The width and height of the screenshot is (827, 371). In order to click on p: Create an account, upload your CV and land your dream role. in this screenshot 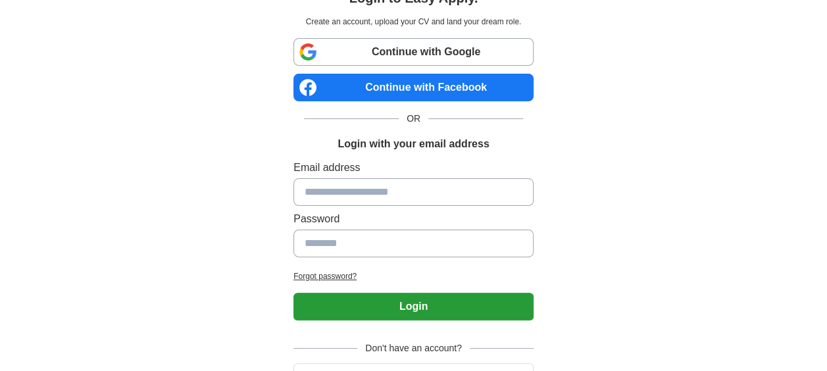, I will do `click(413, 22)`.